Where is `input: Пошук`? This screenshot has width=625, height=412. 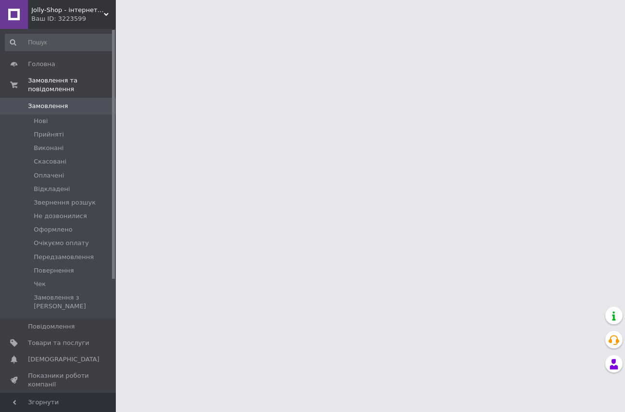
input: Пошук is located at coordinates (59, 42).